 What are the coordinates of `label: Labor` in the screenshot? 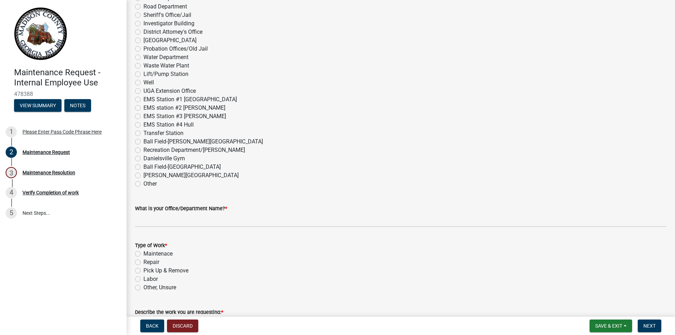 It's located at (150, 279).